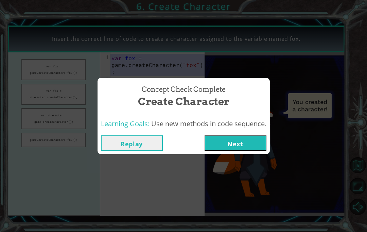 The height and width of the screenshot is (232, 367). I want to click on button: Next, so click(236, 143).